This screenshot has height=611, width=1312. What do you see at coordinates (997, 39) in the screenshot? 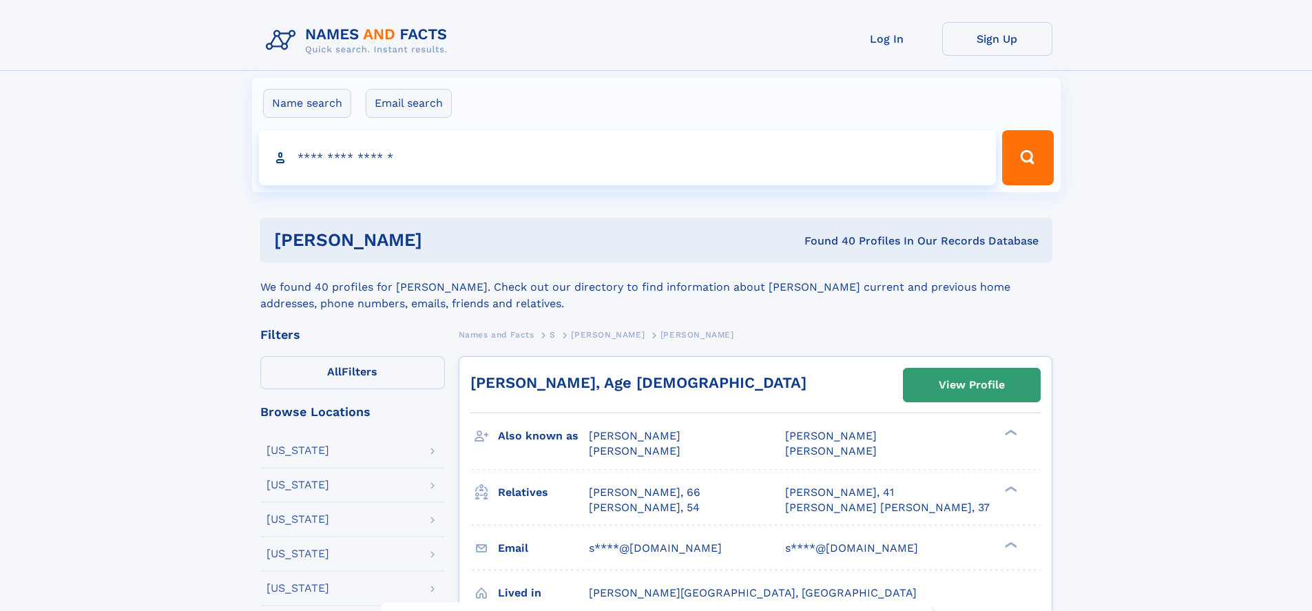
I see `a: Sign Up` at bounding box center [997, 39].